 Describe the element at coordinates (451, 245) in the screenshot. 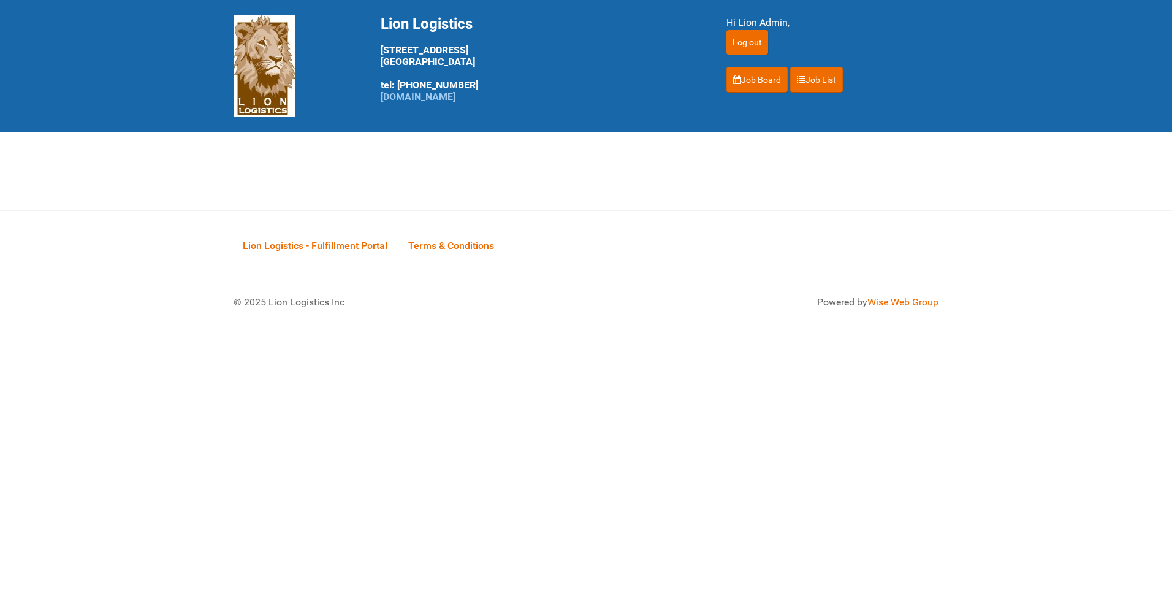

I see `span: Terms & Conditions` at that location.